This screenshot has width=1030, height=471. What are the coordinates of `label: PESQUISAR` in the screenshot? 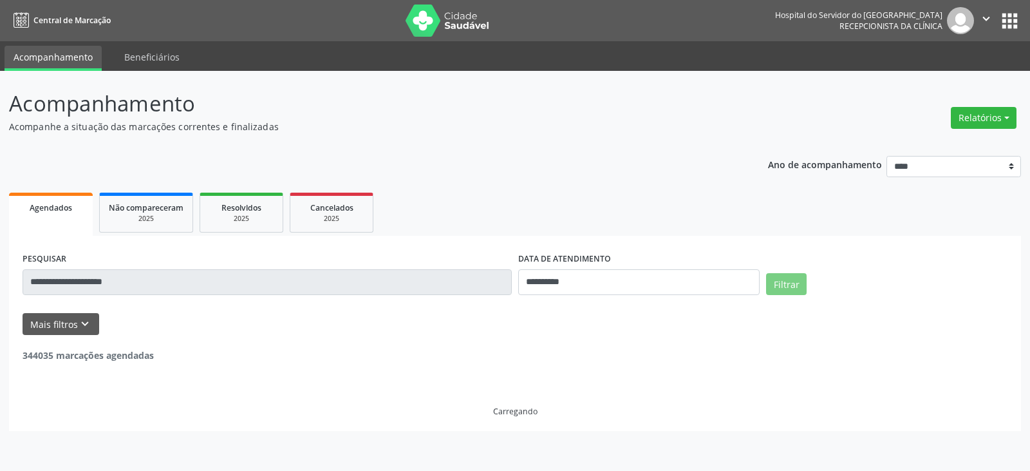 It's located at (44, 259).